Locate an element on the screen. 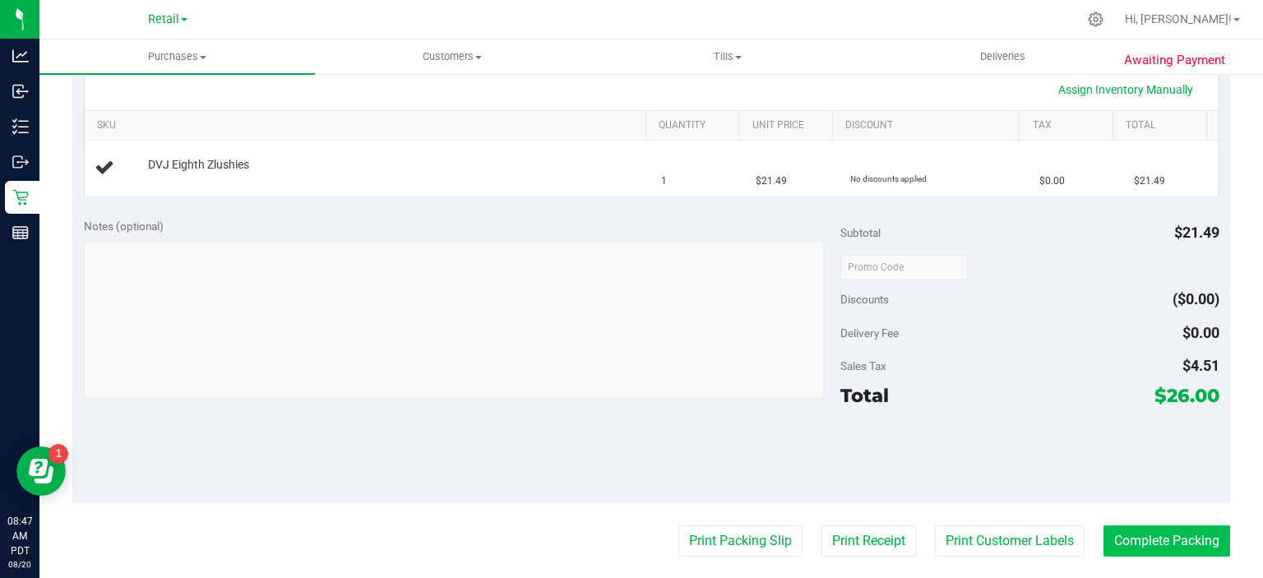 The height and width of the screenshot is (578, 1263). inline-svg: Reports is located at coordinates (21, 233).